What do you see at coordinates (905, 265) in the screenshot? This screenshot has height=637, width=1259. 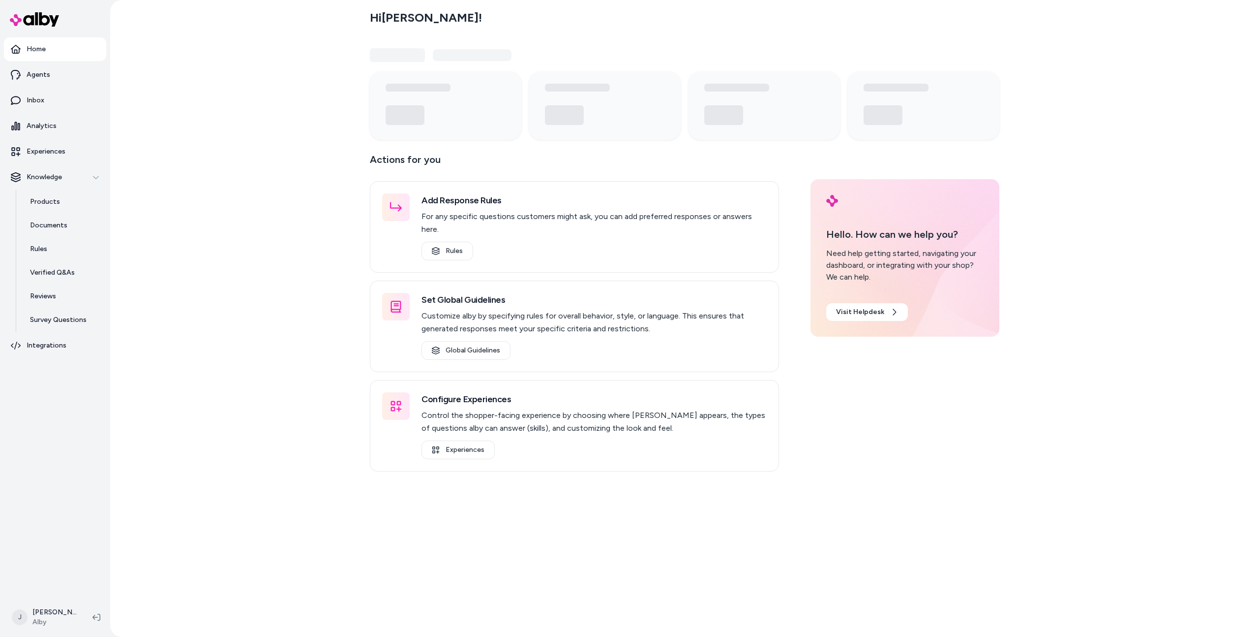 I see `div: Need help getting started, navigating your dashboard, or integrating with your shop? We can help.` at bounding box center [905, 265].